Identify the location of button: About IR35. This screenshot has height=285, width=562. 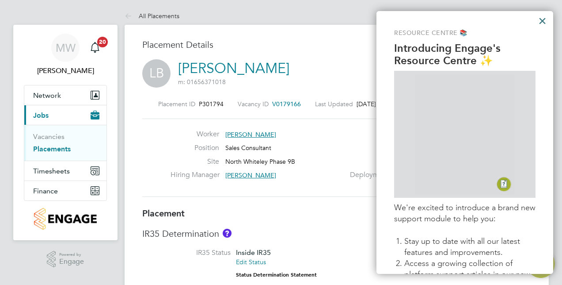
(227, 233).